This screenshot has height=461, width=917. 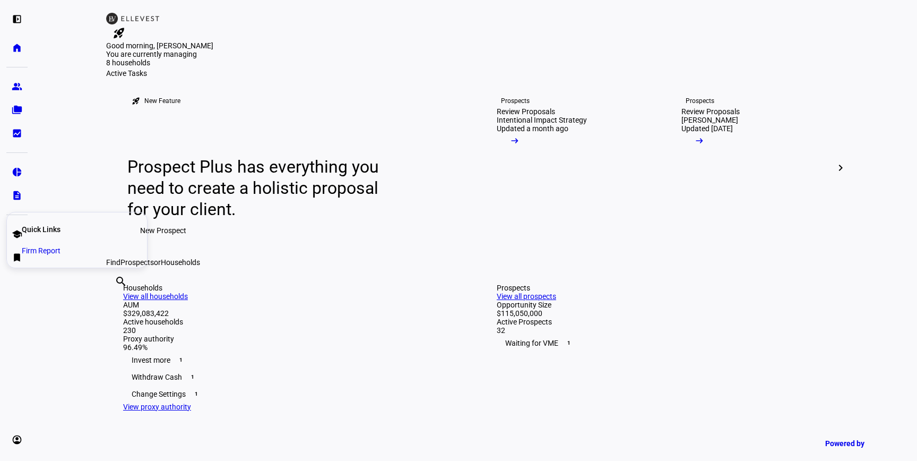 What do you see at coordinates (163, 230) in the screenshot?
I see `span: New Prospect` at bounding box center [163, 230].